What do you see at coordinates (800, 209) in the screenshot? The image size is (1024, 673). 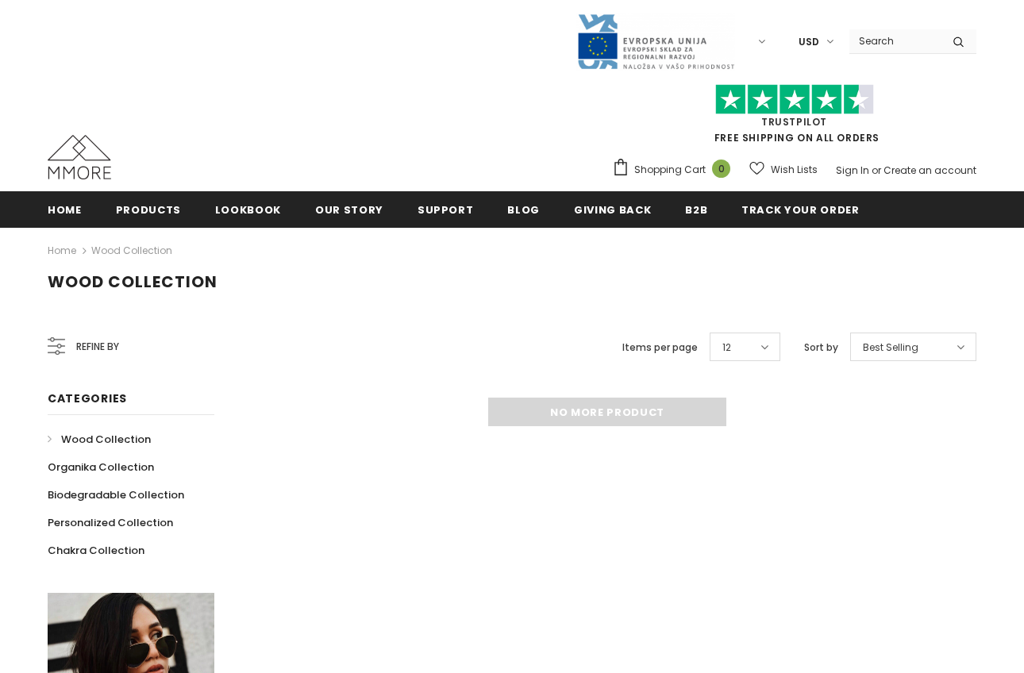 I see `a: Track your order` at bounding box center [800, 209].